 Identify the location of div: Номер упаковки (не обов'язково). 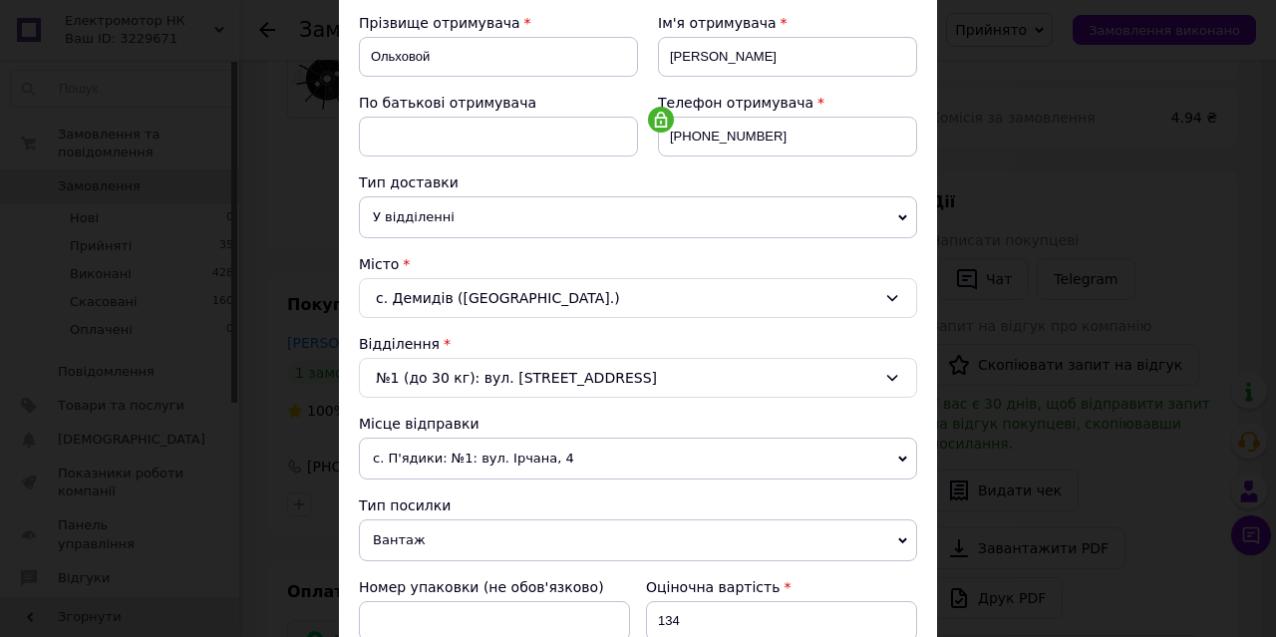
(495, 587).